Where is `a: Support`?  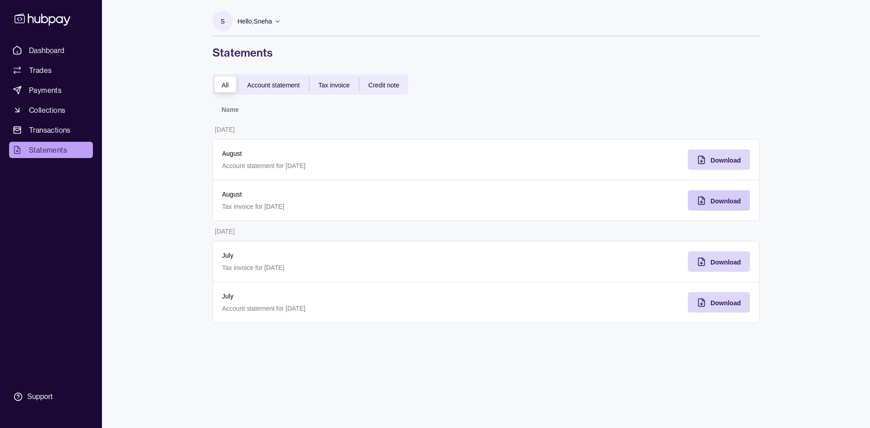 a: Support is located at coordinates (51, 397).